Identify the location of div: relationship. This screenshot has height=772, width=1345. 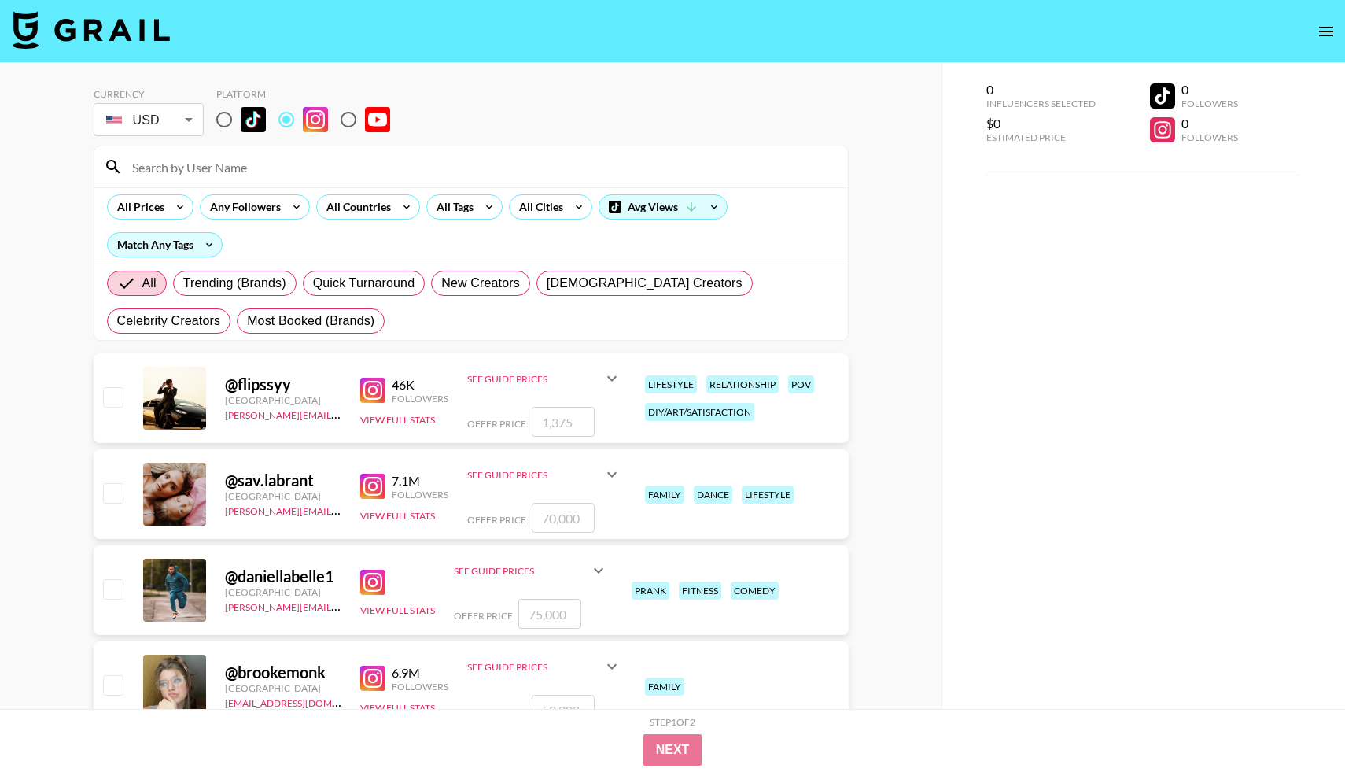
(743, 384).